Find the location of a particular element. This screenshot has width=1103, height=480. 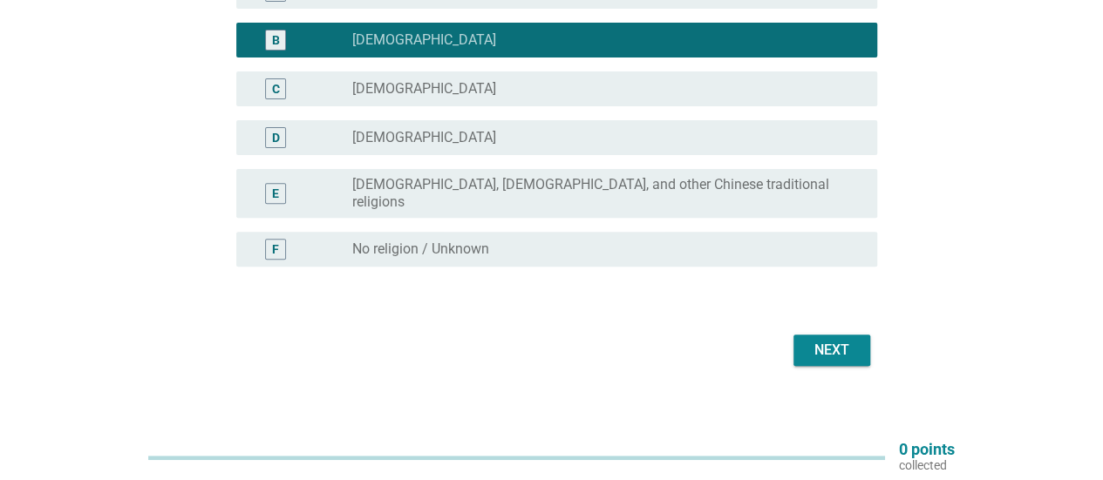

p: 0 points is located at coordinates (927, 450).